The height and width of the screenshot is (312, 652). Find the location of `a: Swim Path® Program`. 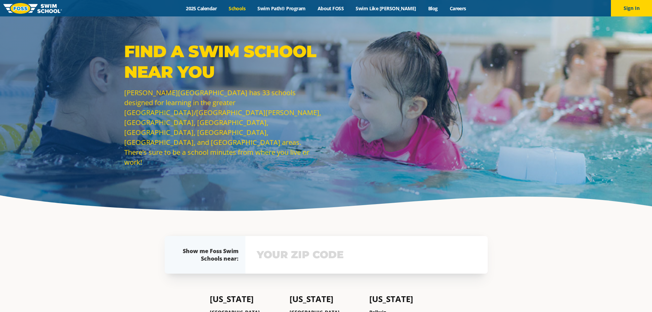

a: Swim Path® Program is located at coordinates (281, 8).